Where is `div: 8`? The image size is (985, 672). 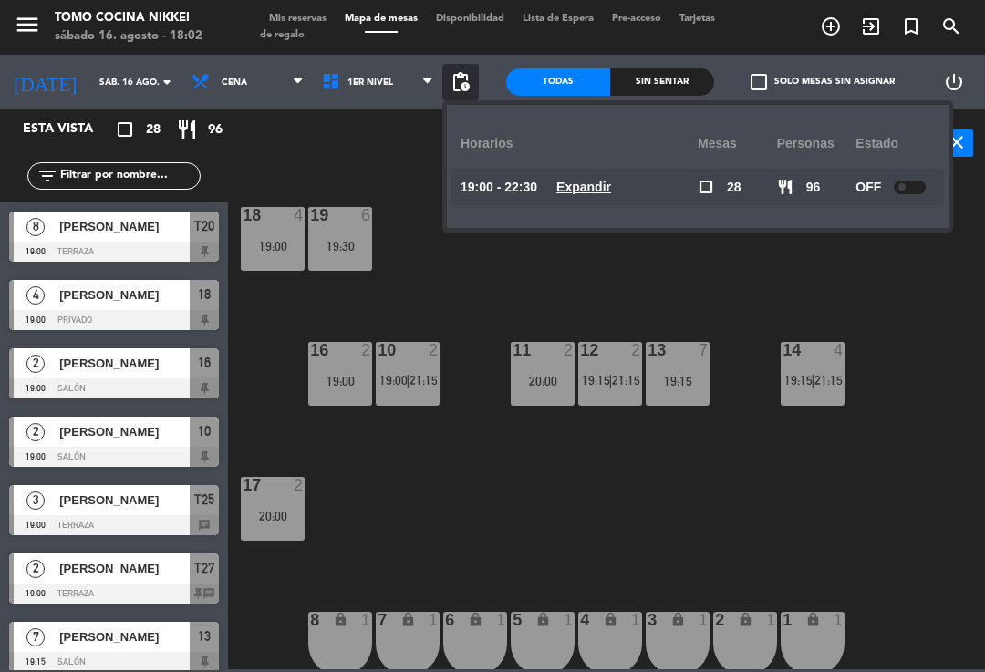 div: 8 is located at coordinates (310, 620).